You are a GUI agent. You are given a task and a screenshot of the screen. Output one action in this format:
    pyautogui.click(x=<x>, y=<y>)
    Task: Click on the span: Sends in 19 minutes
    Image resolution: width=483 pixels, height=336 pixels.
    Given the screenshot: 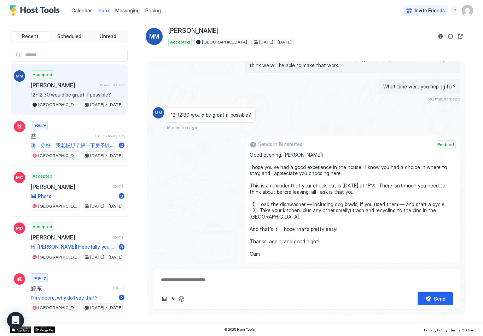 What is the action you would take?
    pyautogui.click(x=280, y=144)
    